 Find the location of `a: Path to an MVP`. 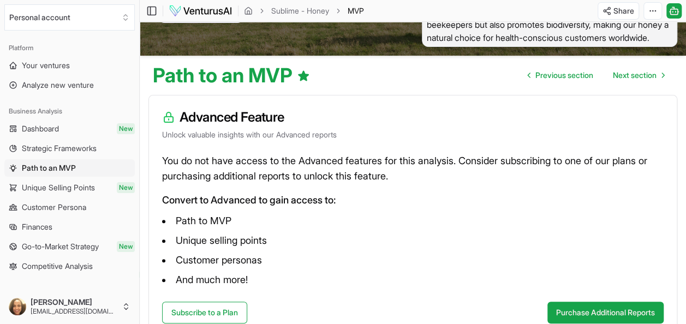

a: Path to an MVP is located at coordinates (69, 168).